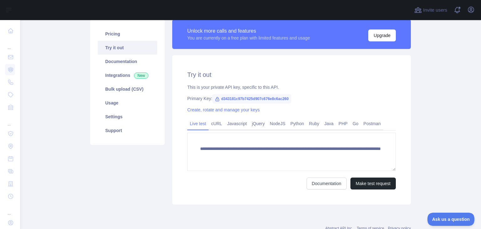  I want to click on a: jQuery, so click(258, 123).